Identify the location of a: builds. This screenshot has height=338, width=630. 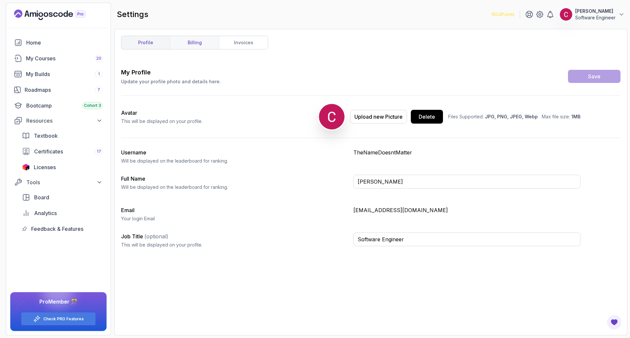
(58, 74).